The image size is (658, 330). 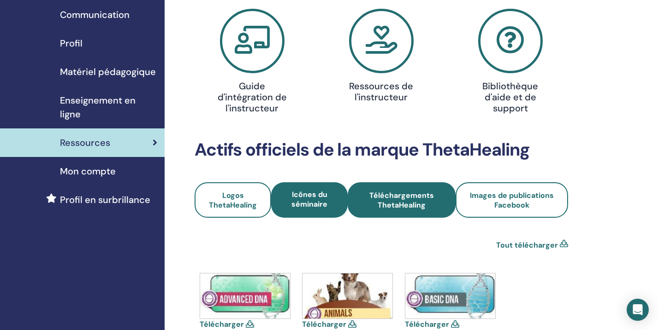 I want to click on h2: Actifs officiels de la marque ThetaHealing, so click(x=381, y=150).